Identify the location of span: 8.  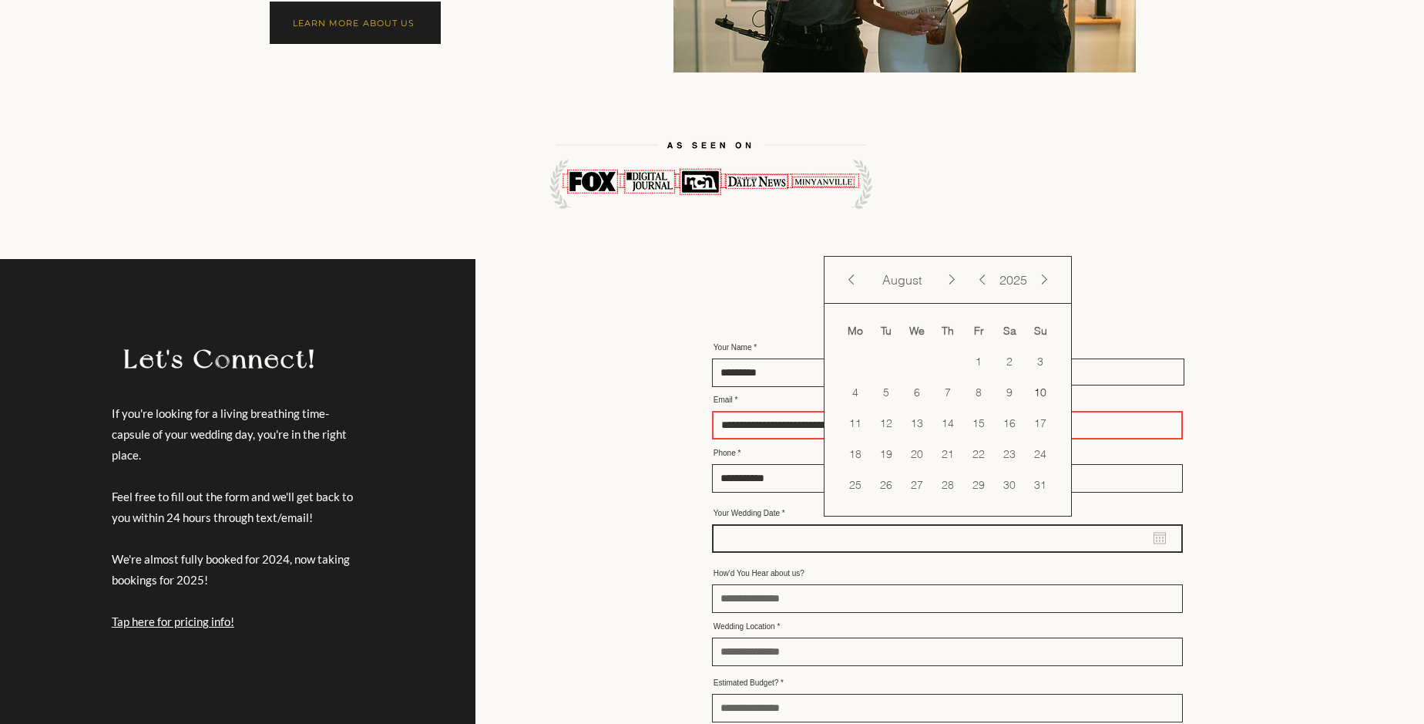
(979, 392).